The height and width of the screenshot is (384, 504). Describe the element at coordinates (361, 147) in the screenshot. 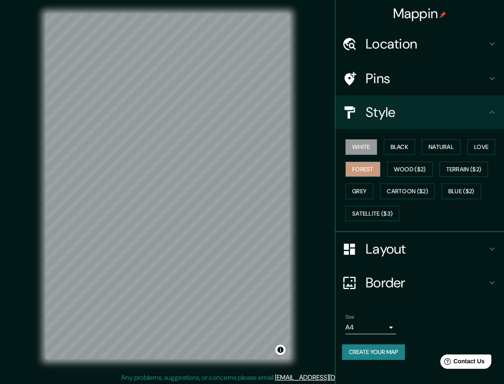

I see `button: White` at that location.